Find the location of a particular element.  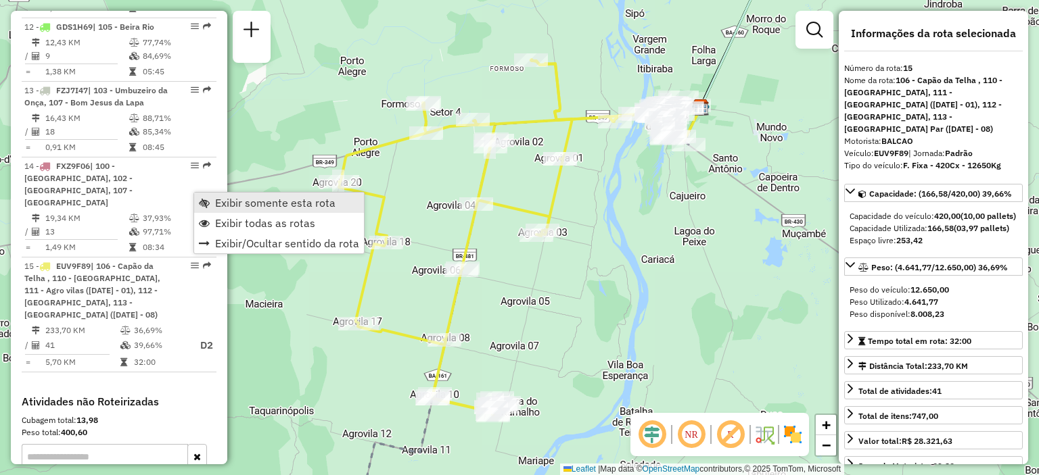

td: 08:34 is located at coordinates (176, 247).